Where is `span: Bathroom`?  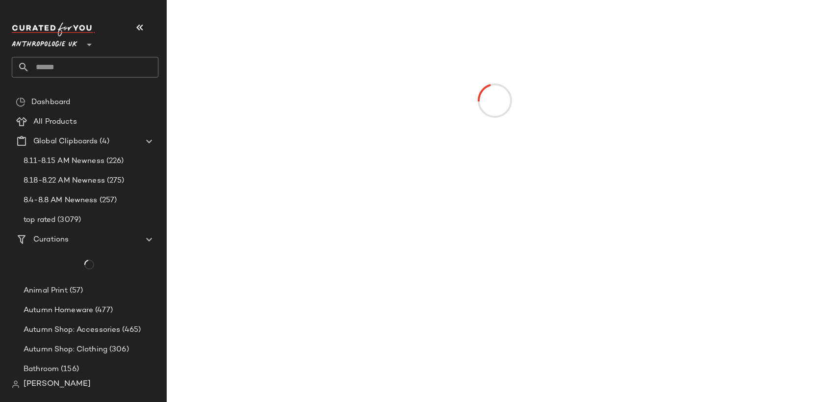 span: Bathroom is located at coordinates (41, 369).